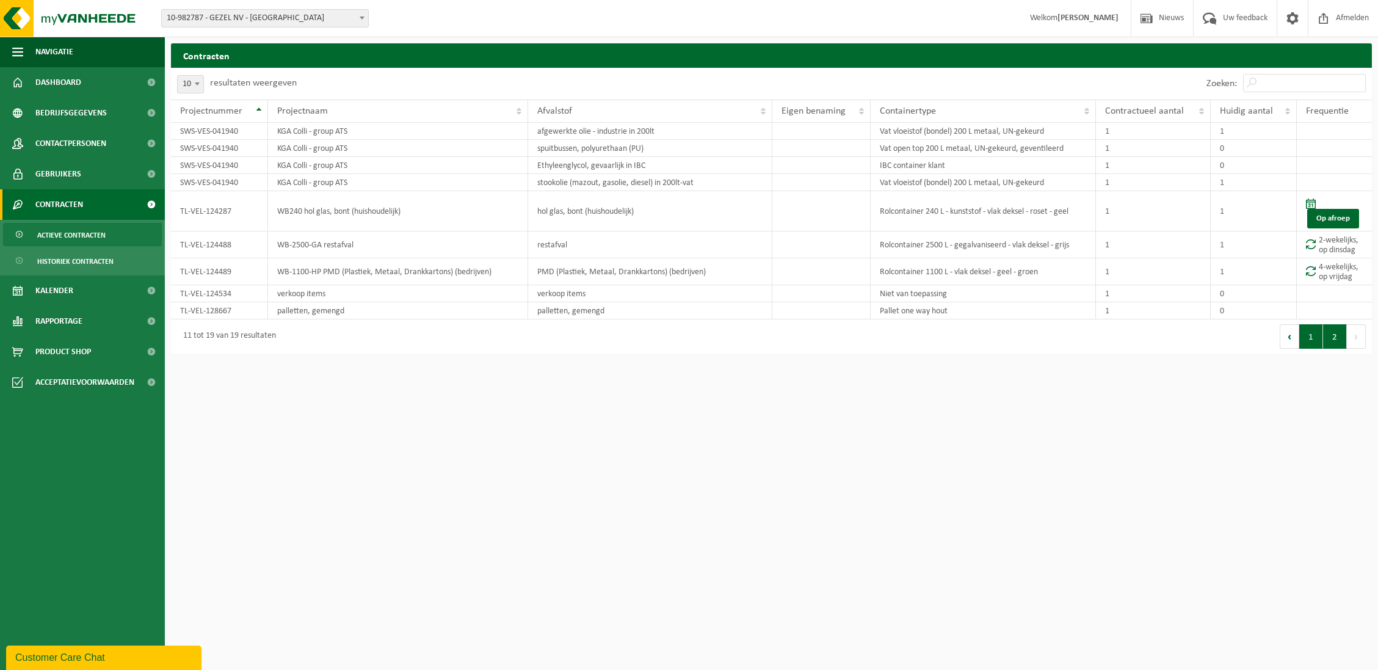 The width and height of the screenshot is (1378, 670). Describe the element at coordinates (54, 52) in the screenshot. I see `span: Navigatie` at that location.